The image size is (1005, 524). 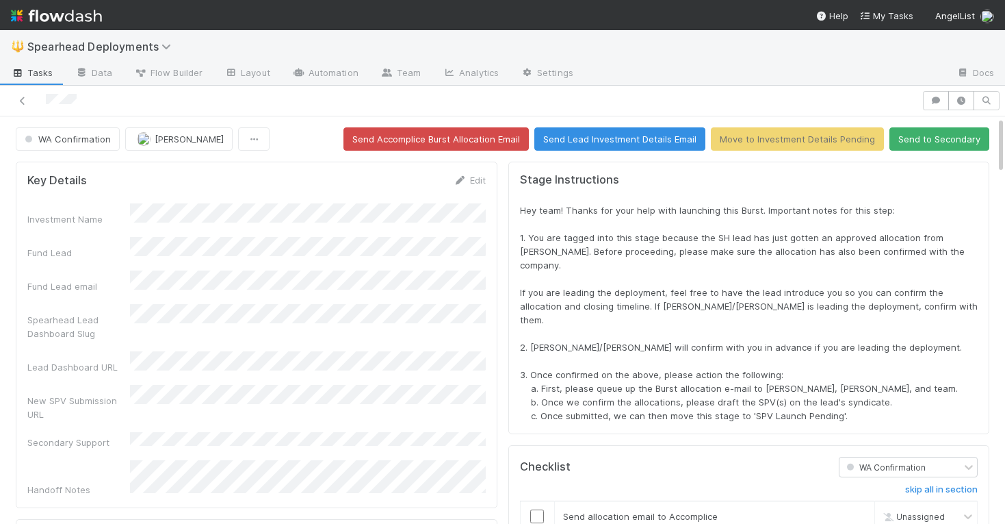 What do you see at coordinates (832, 16) in the screenshot?
I see `div: Help` at bounding box center [832, 16].